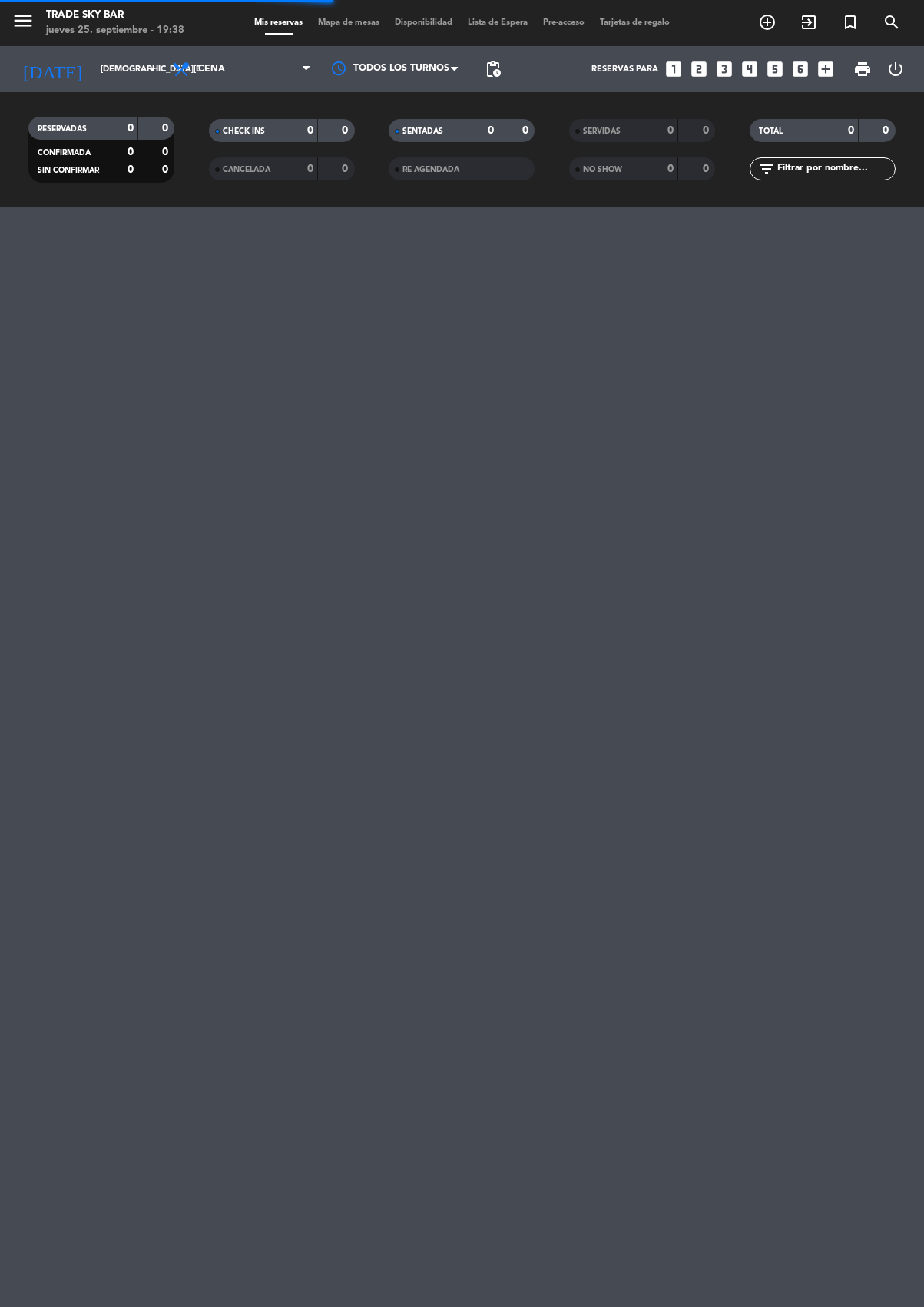 The image size is (924, 1307). Describe the element at coordinates (896, 69) in the screenshot. I see `div: LOG OUT` at that location.